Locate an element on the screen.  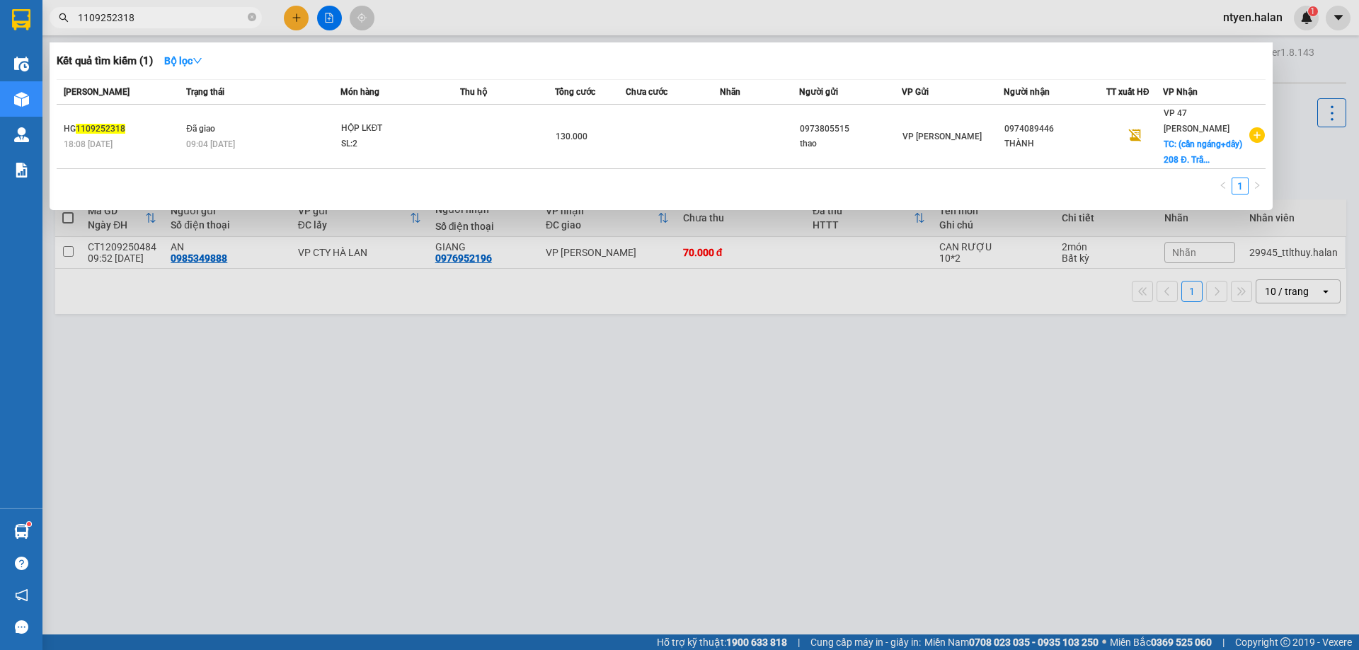
span: plus-circle is located at coordinates (1257, 135).